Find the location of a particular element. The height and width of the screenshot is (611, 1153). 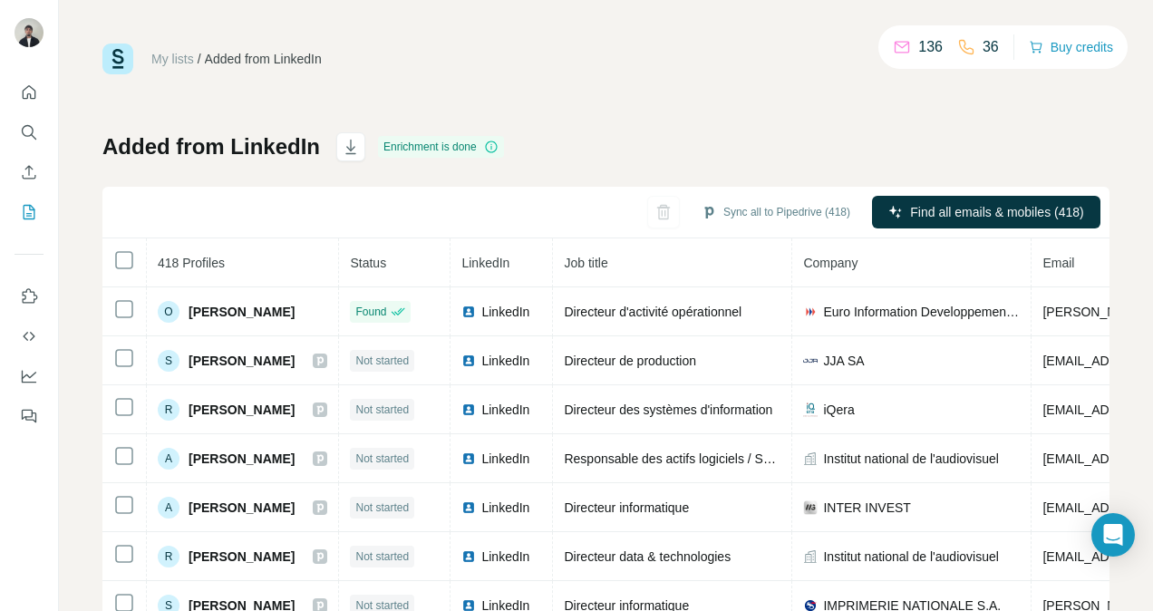

button: Sync all to Pipedrive (418) is located at coordinates (776, 212).